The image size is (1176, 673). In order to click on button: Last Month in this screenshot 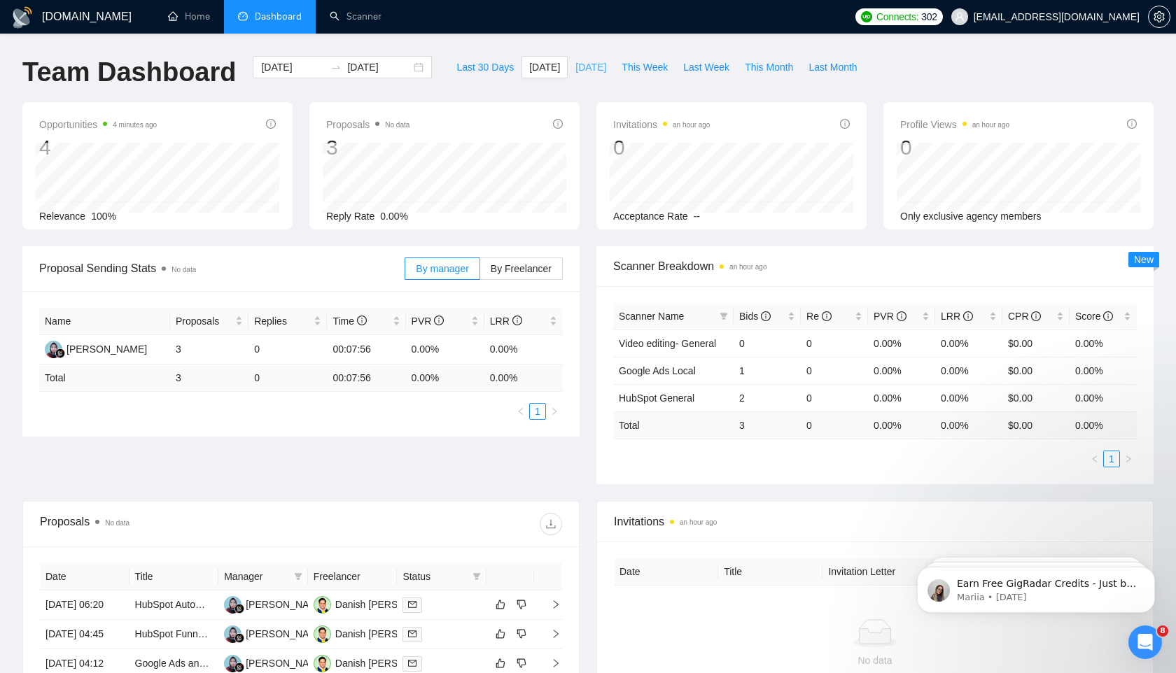, I will do `click(832, 67)`.